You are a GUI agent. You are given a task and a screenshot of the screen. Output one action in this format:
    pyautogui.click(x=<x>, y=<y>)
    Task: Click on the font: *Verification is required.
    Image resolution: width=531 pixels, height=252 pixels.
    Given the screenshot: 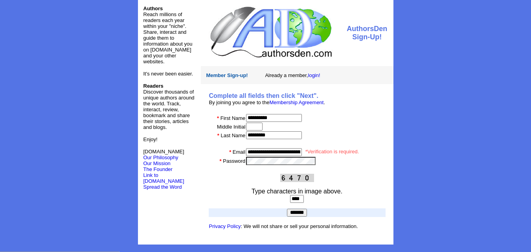 What is the action you would take?
    pyautogui.click(x=332, y=151)
    